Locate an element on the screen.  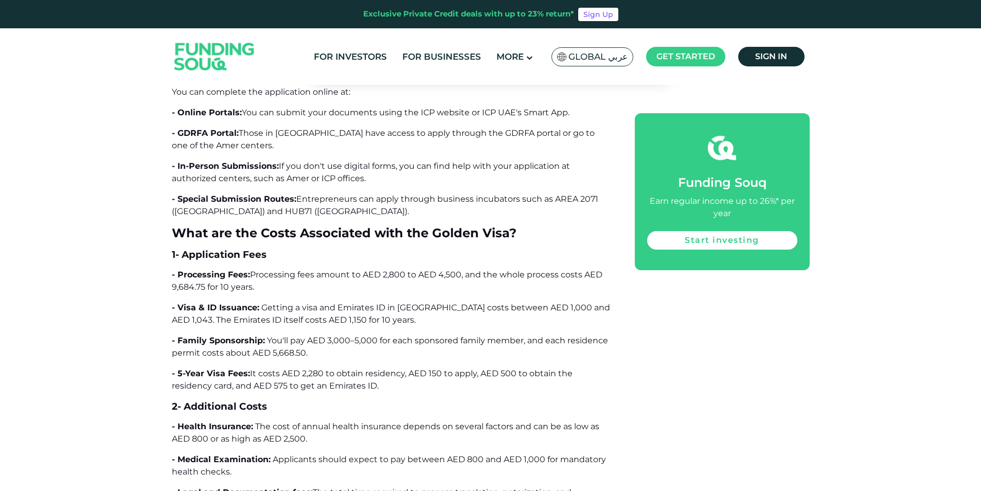
span: Applicants should expect to pay between AED 800 and AED 1,000 for mandatory health checks. is located at coordinates (389, 465).